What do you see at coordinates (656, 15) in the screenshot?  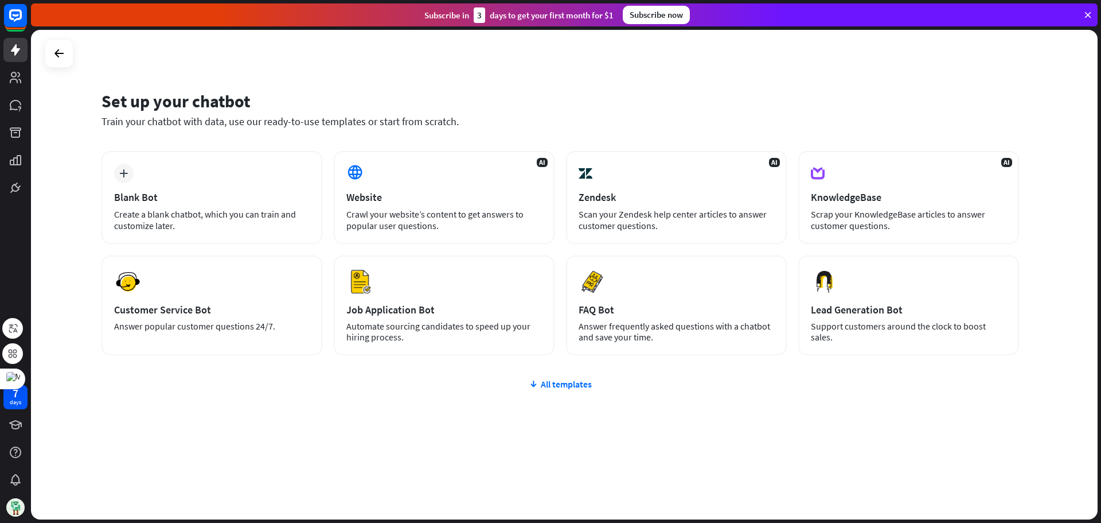 I see `div: Subscribe now` at bounding box center [656, 15].